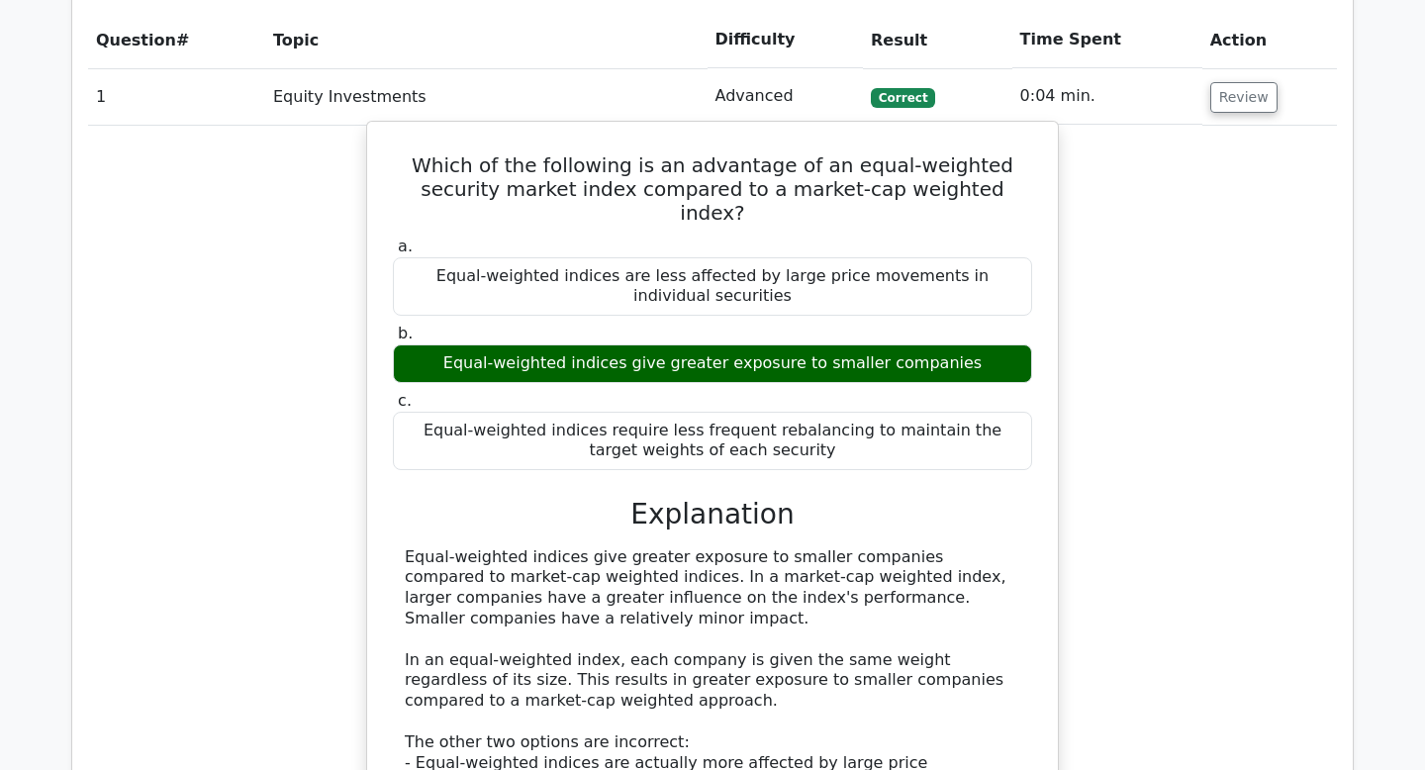 The image size is (1425, 770). What do you see at coordinates (1107, 40) in the screenshot?
I see `th: Time Spent` at bounding box center [1107, 40].